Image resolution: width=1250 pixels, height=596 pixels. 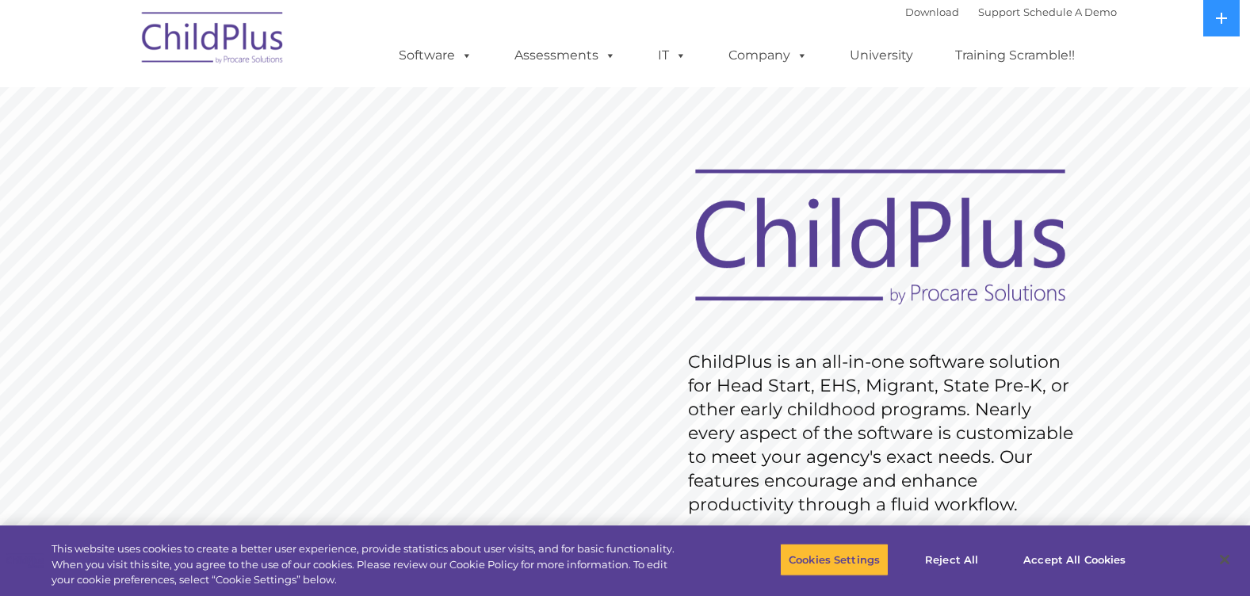 What do you see at coordinates (951, 559) in the screenshot?
I see `button: Reject All` at bounding box center [951, 559].